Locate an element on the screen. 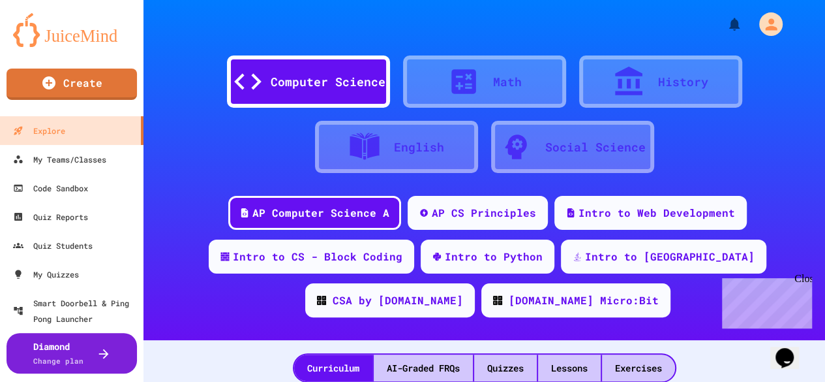 This screenshot has width=825, height=382. button: DiamondChange plan is located at coordinates (72, 353).